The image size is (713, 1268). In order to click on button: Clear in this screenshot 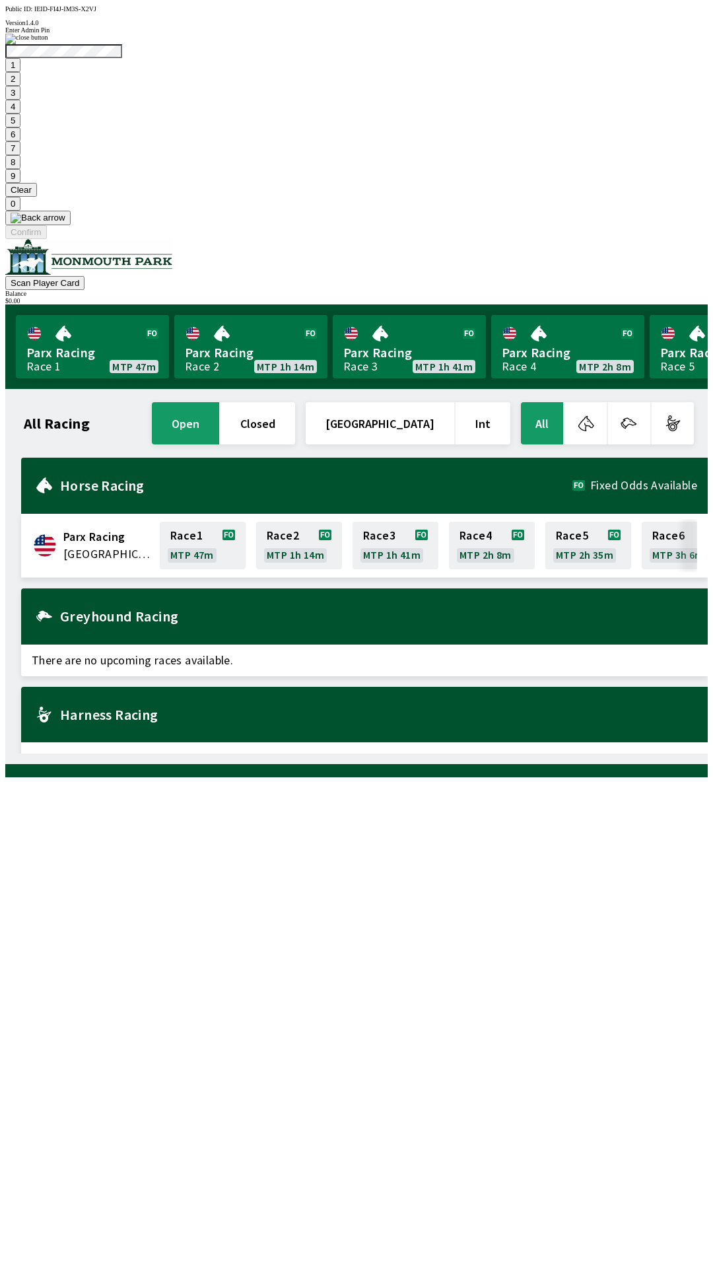, I will do `click(21, 190)`.